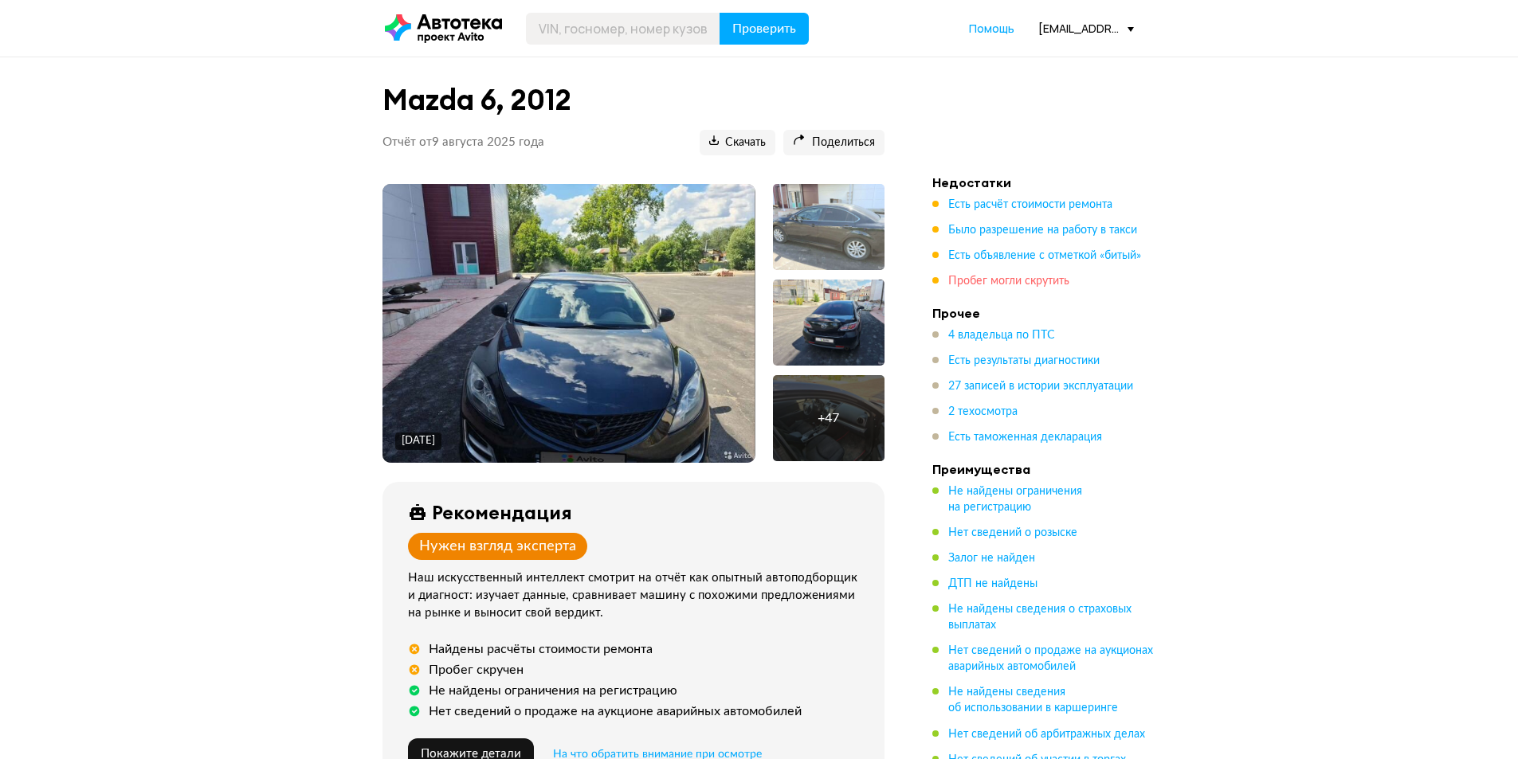 The width and height of the screenshot is (1518, 759). Describe the element at coordinates (476, 670) in the screenshot. I see `div: Пробег скручен` at that location.